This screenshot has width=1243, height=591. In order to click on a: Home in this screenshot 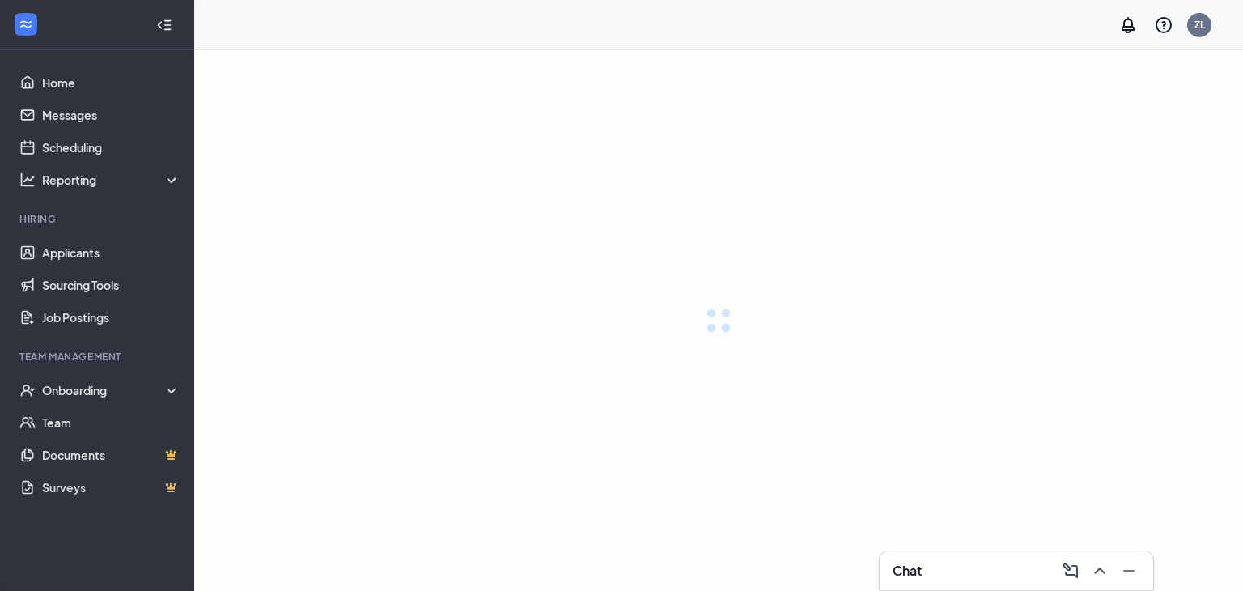, I will do `click(111, 83)`.